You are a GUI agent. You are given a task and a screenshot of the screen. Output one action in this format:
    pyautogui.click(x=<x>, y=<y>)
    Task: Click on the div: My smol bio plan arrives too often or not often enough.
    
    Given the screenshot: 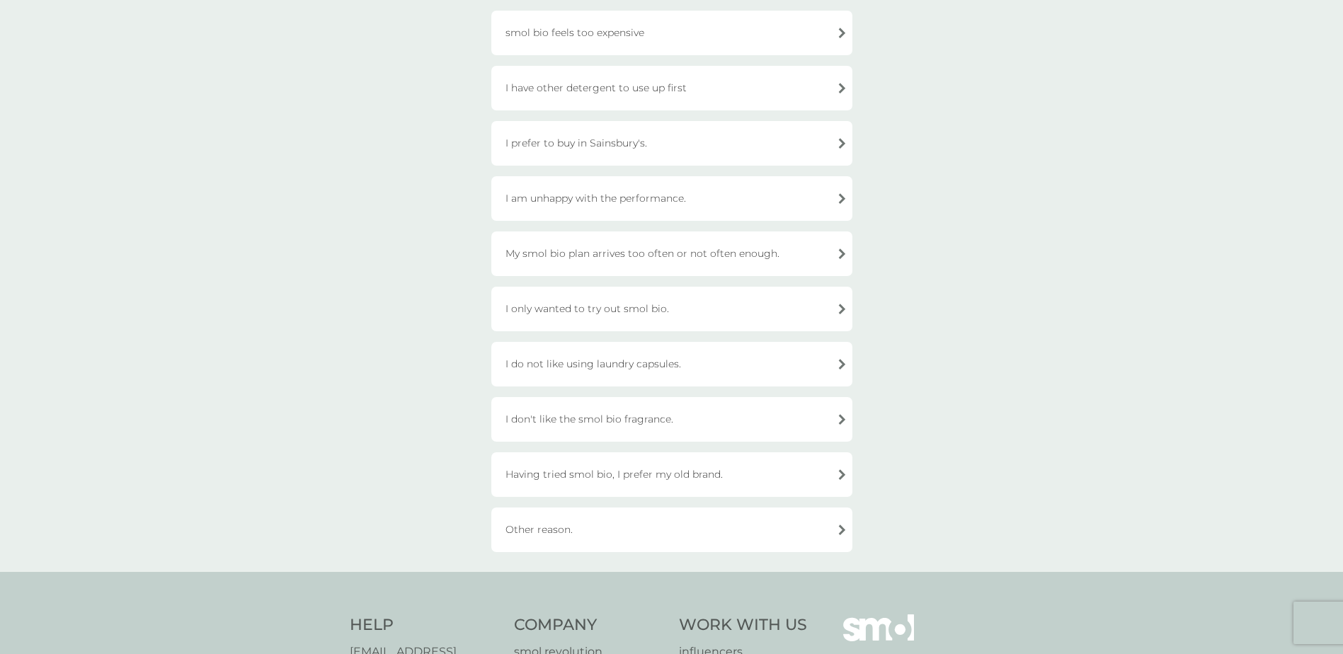 What is the action you would take?
    pyautogui.click(x=672, y=253)
    